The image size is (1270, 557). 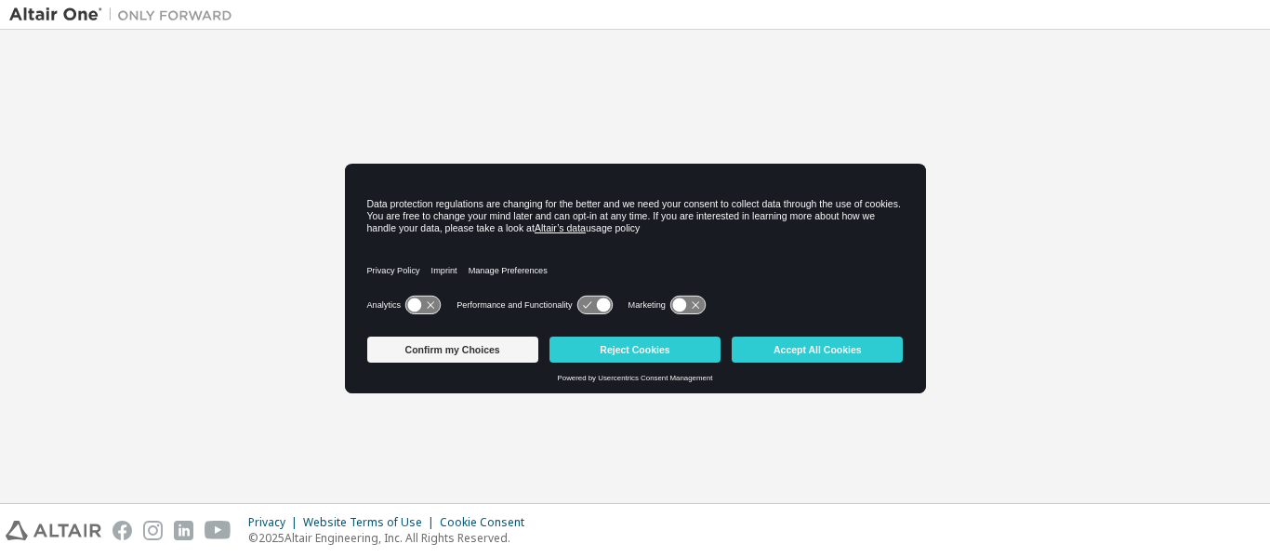 I want to click on div: Cookie Consent, so click(x=487, y=523).